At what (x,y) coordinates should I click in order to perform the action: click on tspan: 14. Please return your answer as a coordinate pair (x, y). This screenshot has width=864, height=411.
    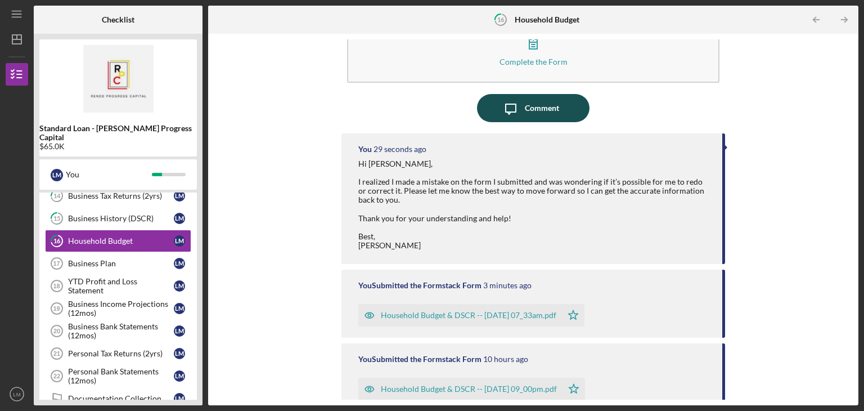
    Looking at the image, I should click on (57, 196).